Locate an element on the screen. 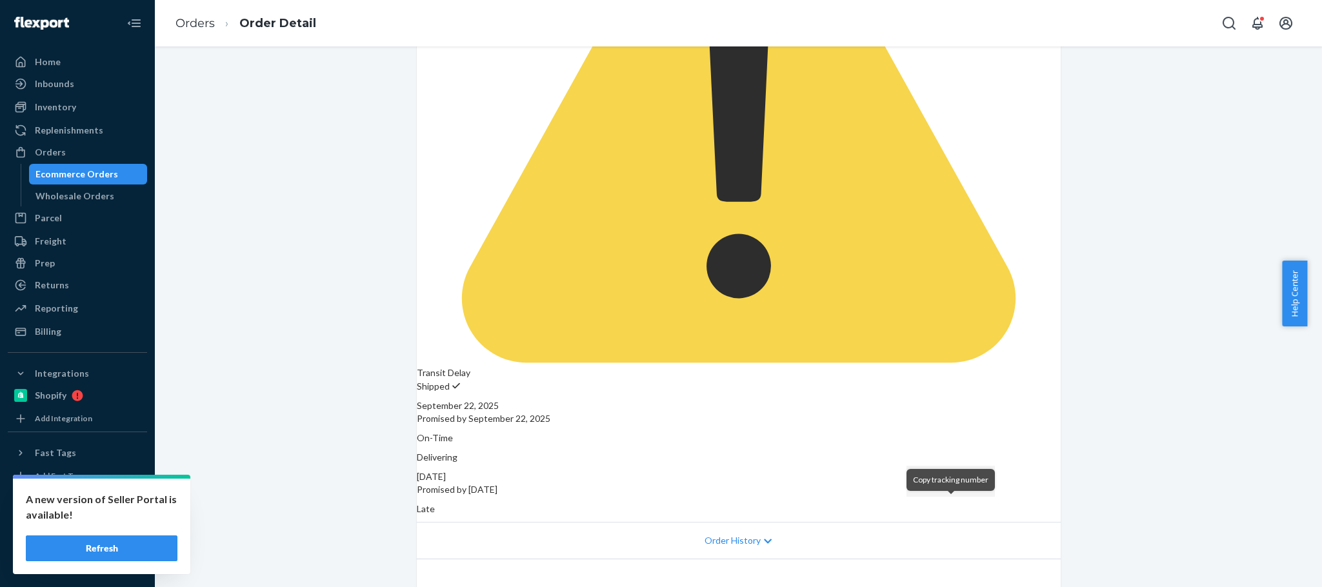 Image resolution: width=1322 pixels, height=587 pixels. div: Ecommerce Orders is located at coordinates (77, 174).